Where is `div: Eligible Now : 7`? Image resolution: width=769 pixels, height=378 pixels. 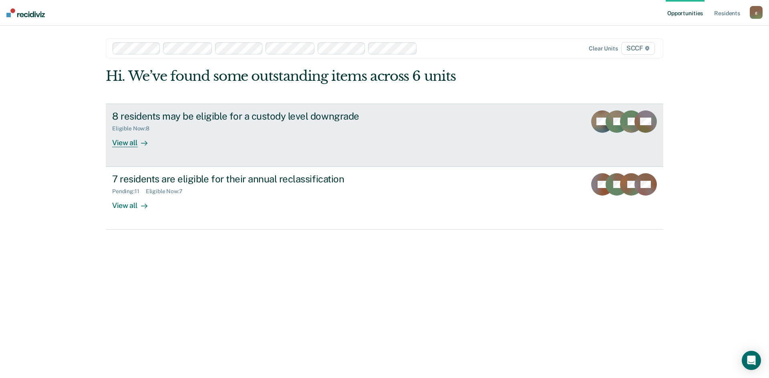 div: Eligible Now : 7 is located at coordinates (167, 191).